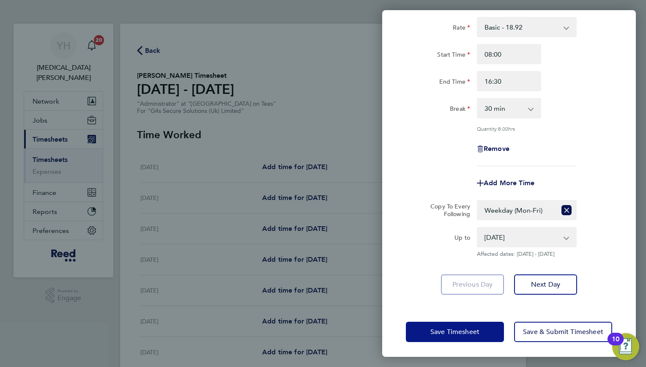 The image size is (646, 367). What do you see at coordinates (566, 210) in the screenshot?
I see `button: Reset selection` at bounding box center [566, 210].